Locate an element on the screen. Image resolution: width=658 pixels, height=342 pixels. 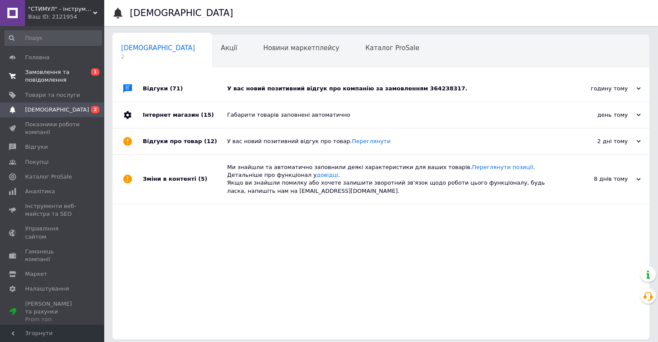
div: Інтернет магазин is located at coordinates (185, 115).